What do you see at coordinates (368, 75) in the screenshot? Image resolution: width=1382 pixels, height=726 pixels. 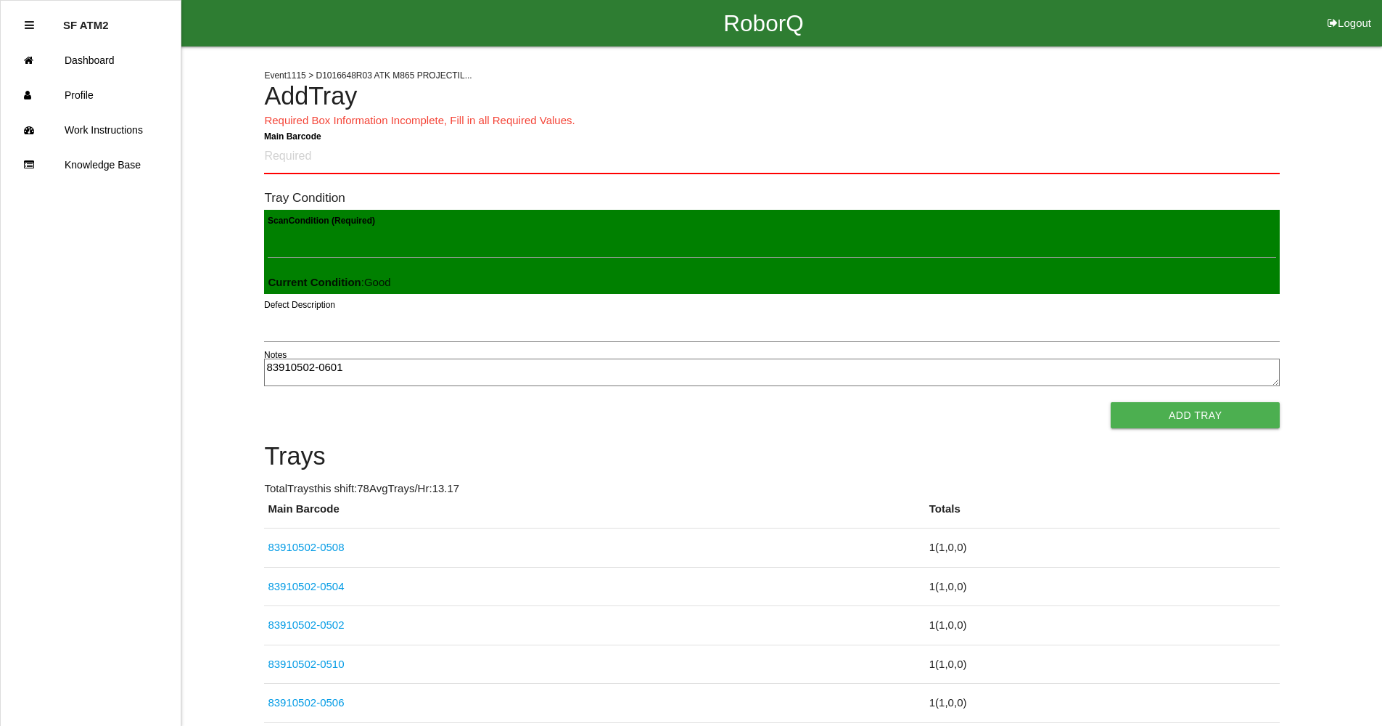 I see `span: Event 1115 > D1016648R03 ATK M865 PROJECTIL...` at bounding box center [368, 75].